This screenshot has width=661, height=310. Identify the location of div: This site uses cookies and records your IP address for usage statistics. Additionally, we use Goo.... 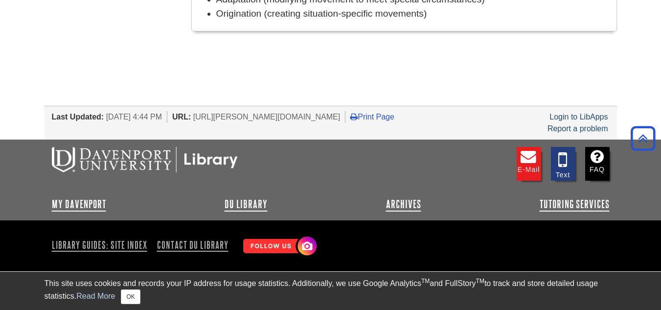
(331, 291).